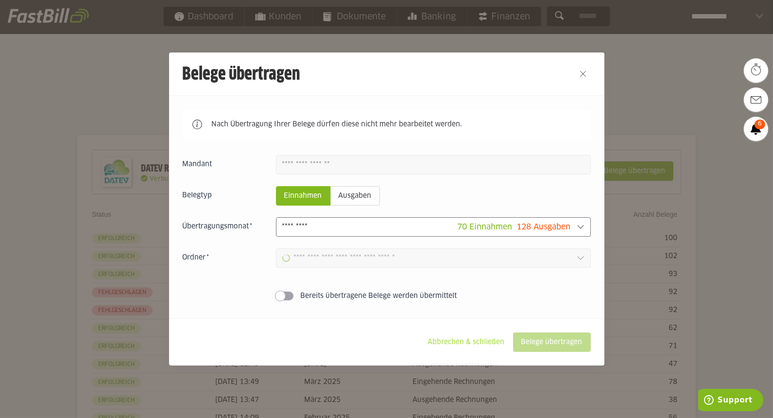 This screenshot has width=773, height=418. I want to click on sl-button: Belege übertragen, so click(552, 342).